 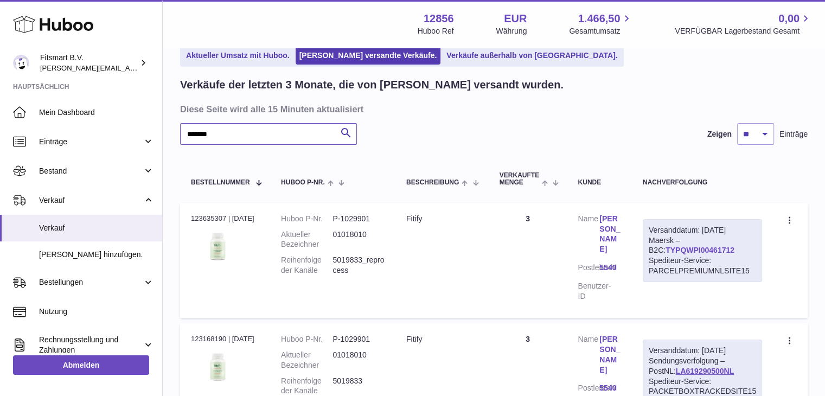 What do you see at coordinates (439, 18) in the screenshot?
I see `strong: 12856` at bounding box center [439, 18].